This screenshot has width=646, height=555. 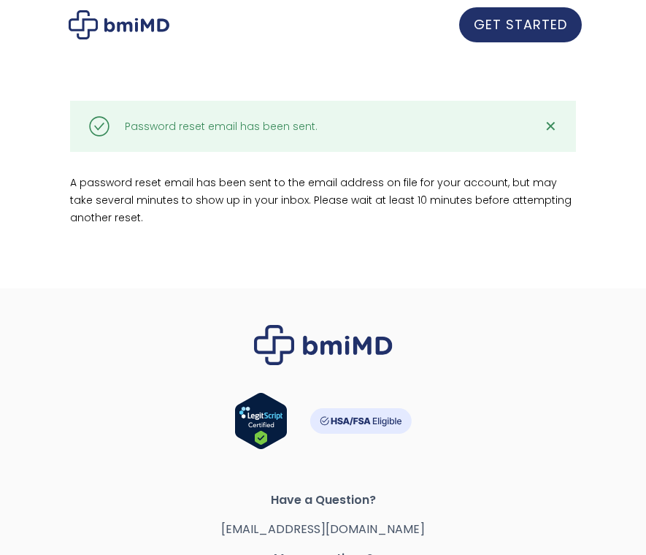 What do you see at coordinates (520, 24) in the screenshot?
I see `span: GET STARTED` at bounding box center [520, 24].